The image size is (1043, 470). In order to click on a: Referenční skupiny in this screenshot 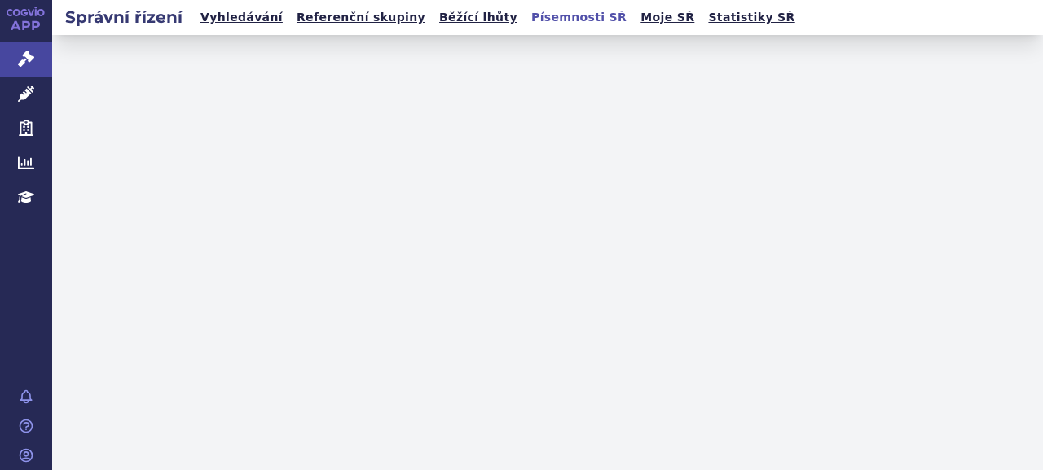, I will do `click(361, 17)`.